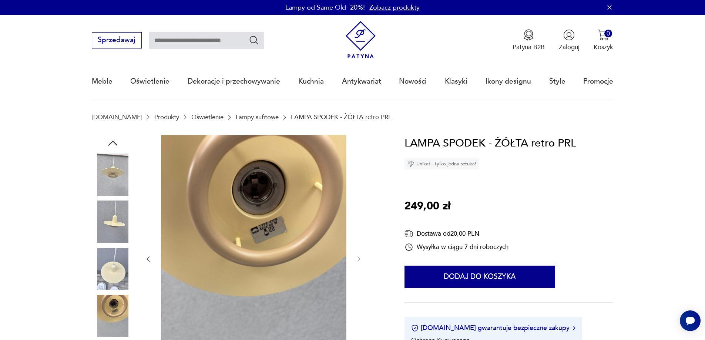 The width and height of the screenshot is (705, 340). What do you see at coordinates (409, 234) in the screenshot?
I see `img: Ikona dostawy` at bounding box center [409, 234].